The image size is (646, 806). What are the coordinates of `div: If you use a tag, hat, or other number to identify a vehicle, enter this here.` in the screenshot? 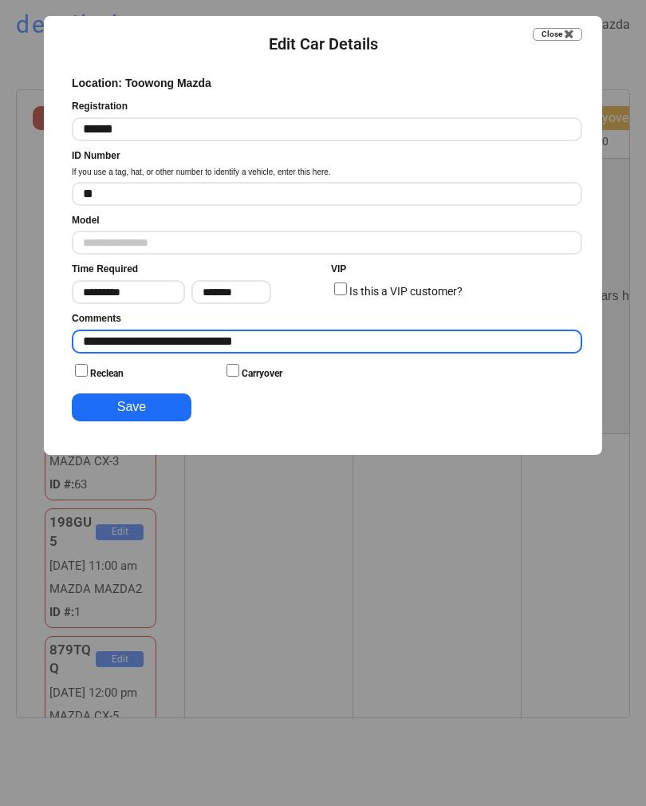 It's located at (201, 172).